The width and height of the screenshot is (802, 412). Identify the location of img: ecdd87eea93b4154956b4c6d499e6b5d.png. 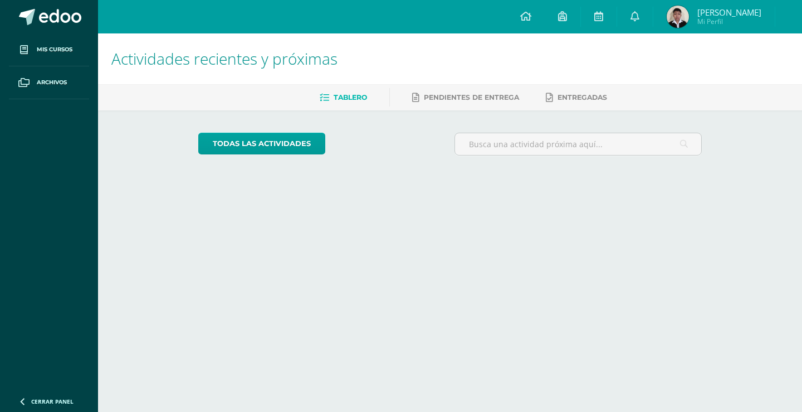
(678, 17).